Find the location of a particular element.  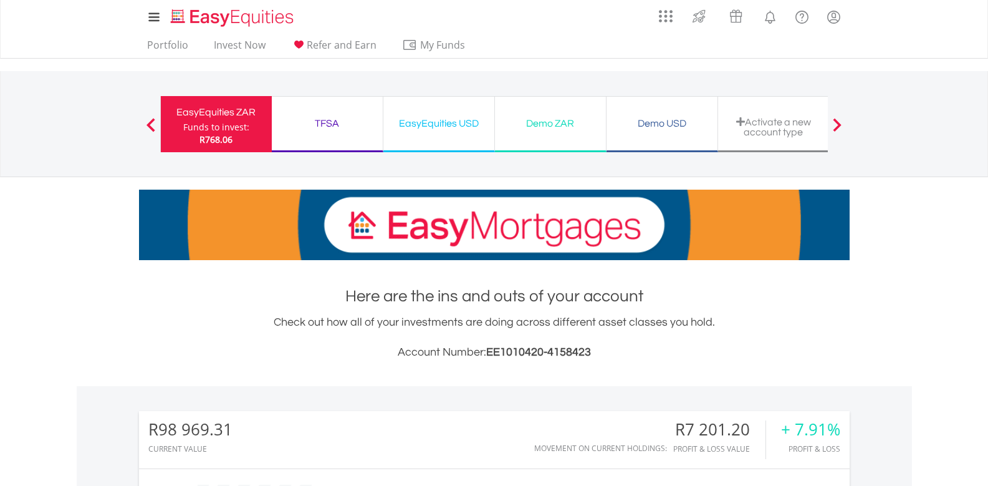

div: Funds to invest: is located at coordinates (216, 127).